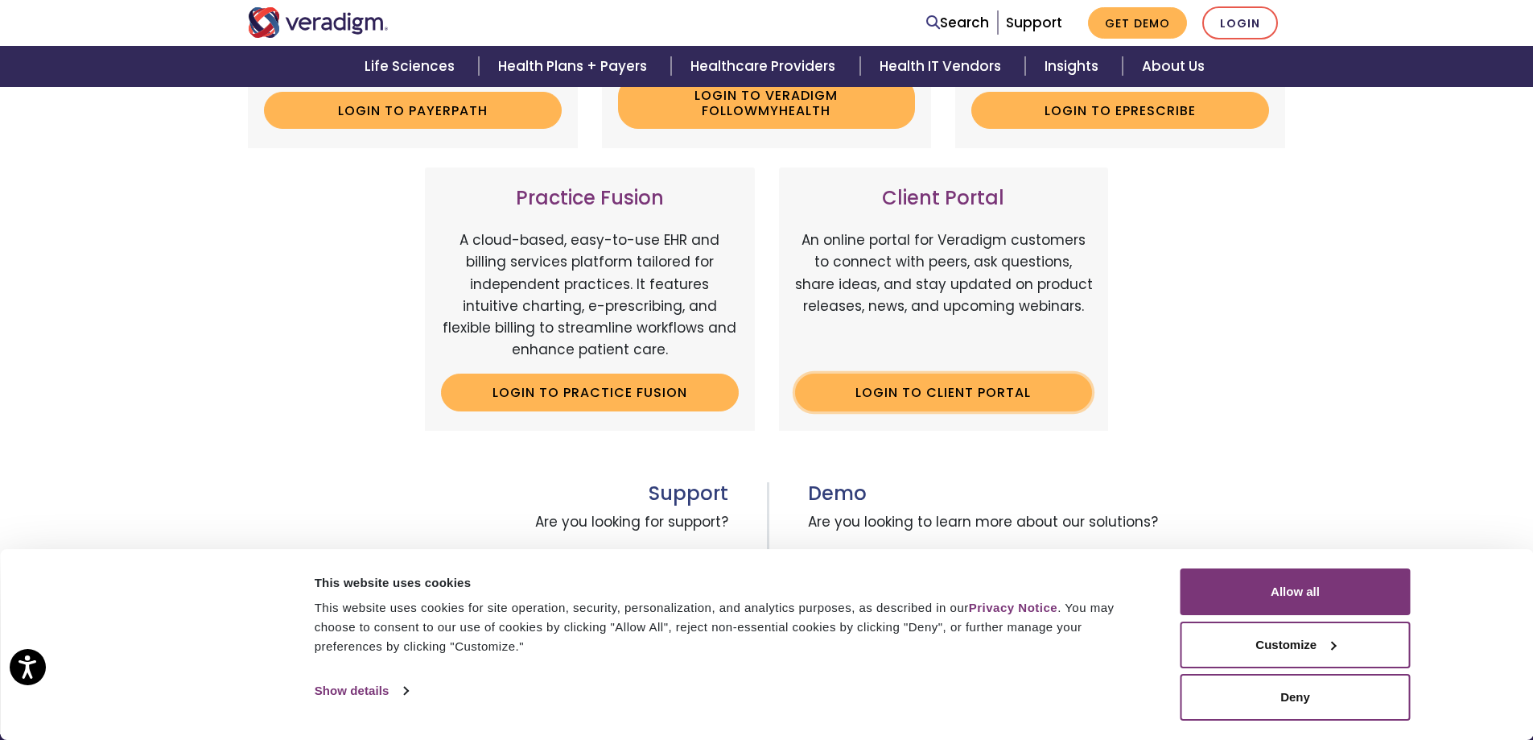 This screenshot has height=740, width=1533. Describe the element at coordinates (944, 392) in the screenshot. I see `a: Login to Client Portal` at that location.